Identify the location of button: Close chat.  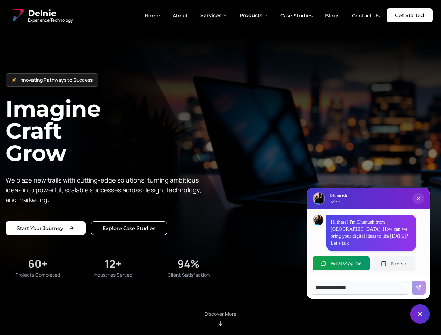
(420, 314).